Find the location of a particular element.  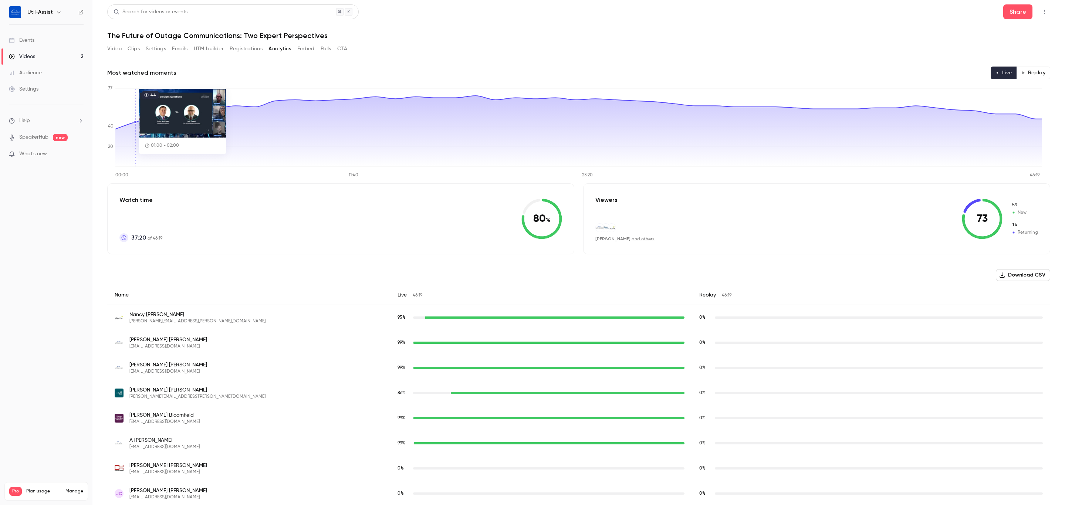

div: Name is located at coordinates (249, 295).